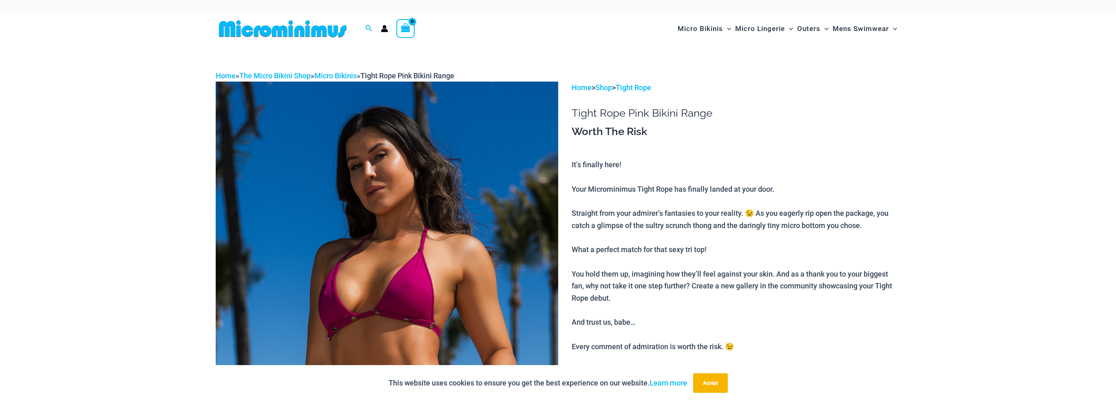 The height and width of the screenshot is (401, 1116). What do you see at coordinates (700, 29) in the screenshot?
I see `span: Micro Bikinis` at bounding box center [700, 29].